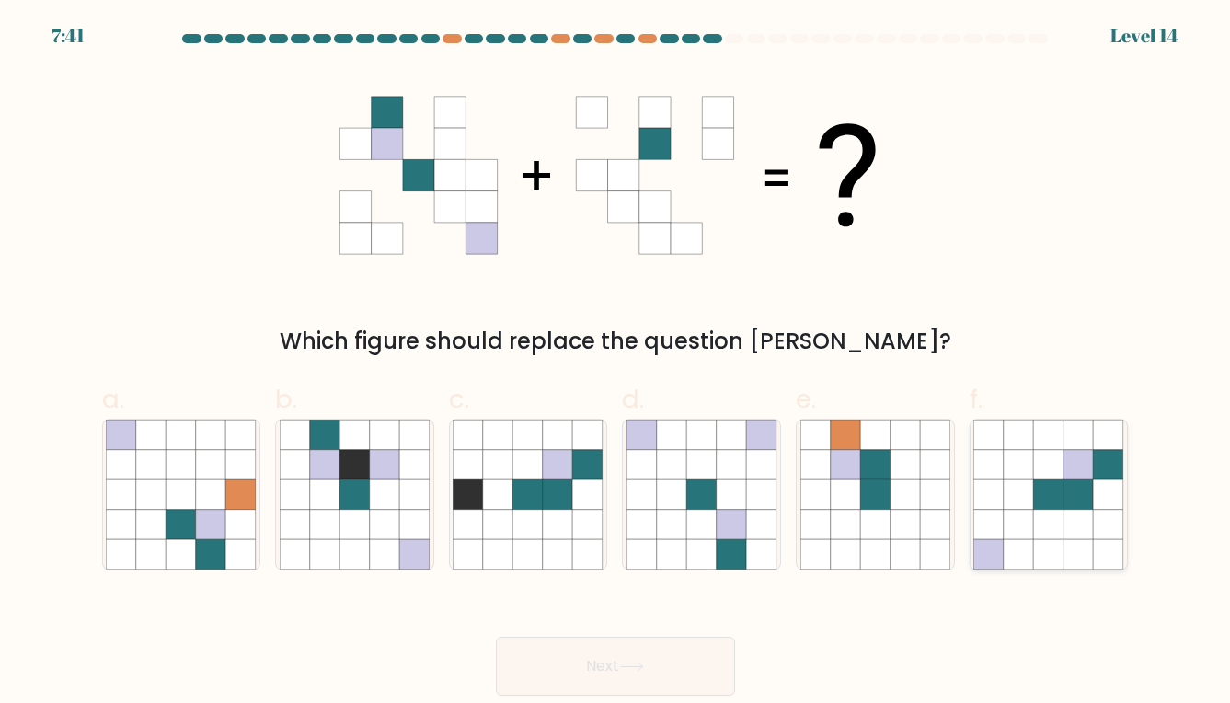 The width and height of the screenshot is (1230, 703). I want to click on div: Level 14, so click(1145, 36).